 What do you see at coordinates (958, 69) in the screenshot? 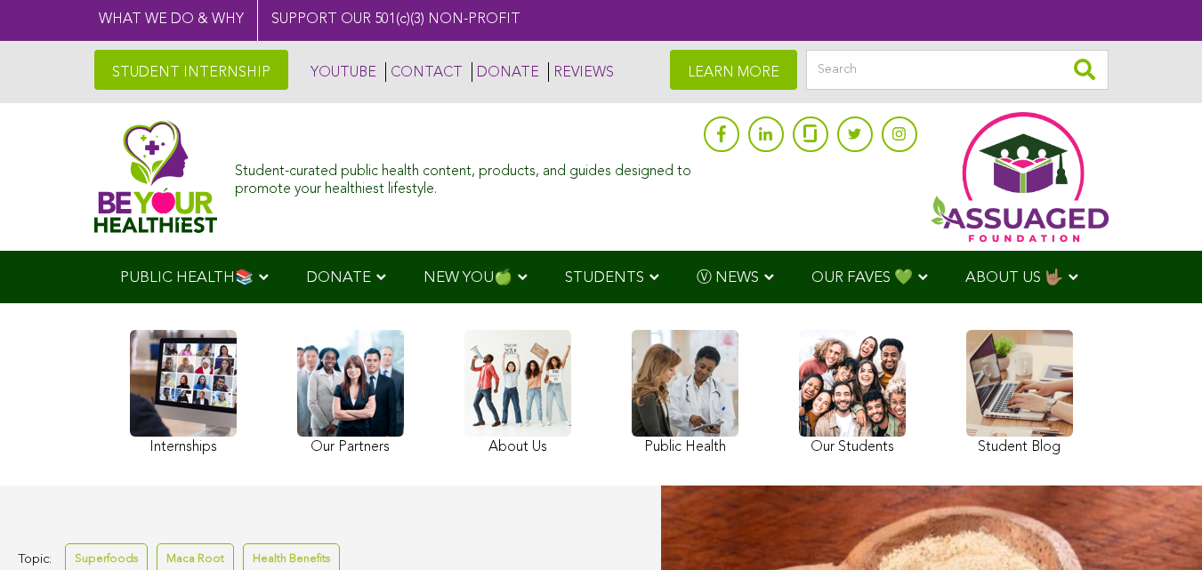
I see `input: Search` at bounding box center [958, 69].